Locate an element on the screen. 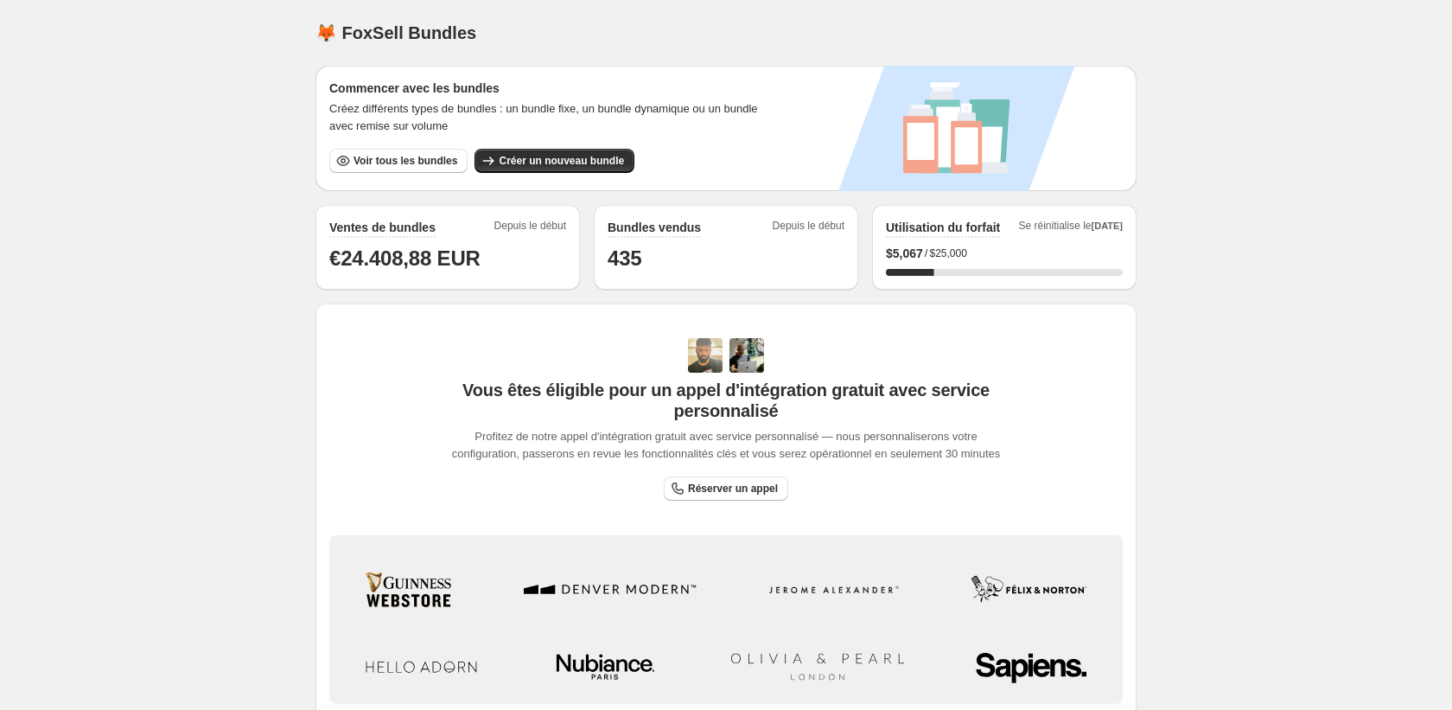  button: Voir tous les bundles is located at coordinates (399, 161).